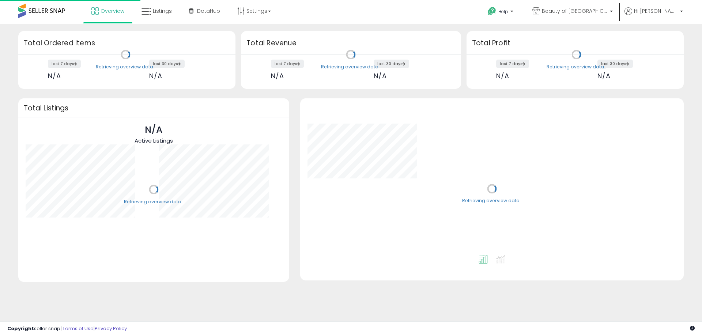 This screenshot has height=336, width=702. What do you see at coordinates (111, 329) in the screenshot?
I see `a: Privacy Policy` at bounding box center [111, 329].